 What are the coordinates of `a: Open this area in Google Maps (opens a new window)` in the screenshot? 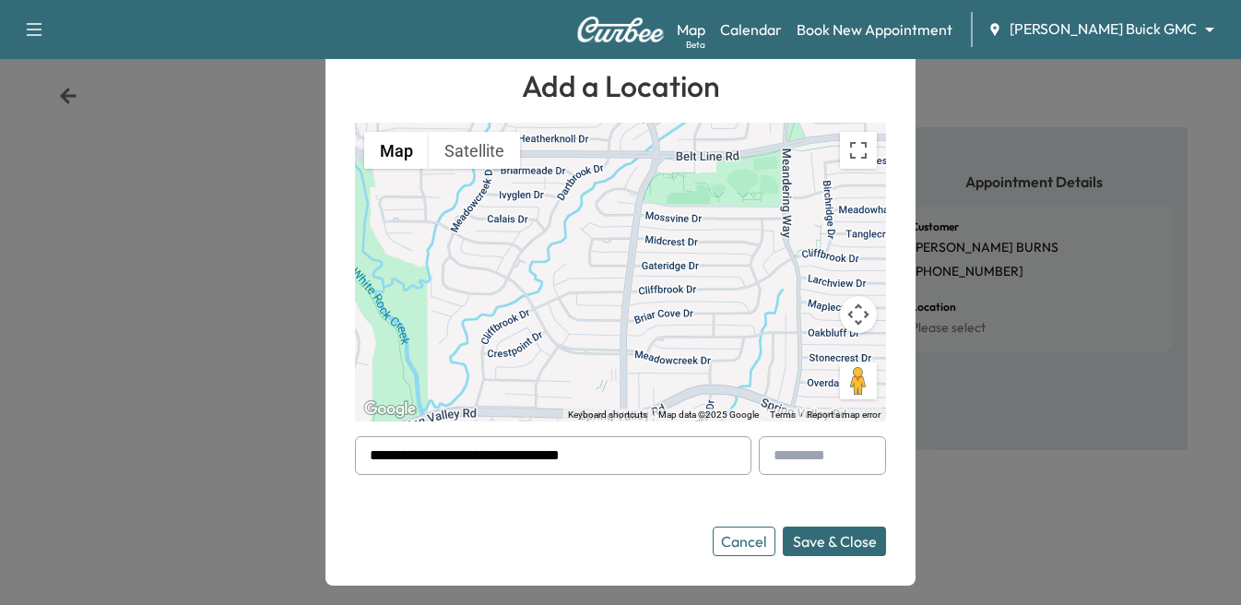 It's located at (390, 409).